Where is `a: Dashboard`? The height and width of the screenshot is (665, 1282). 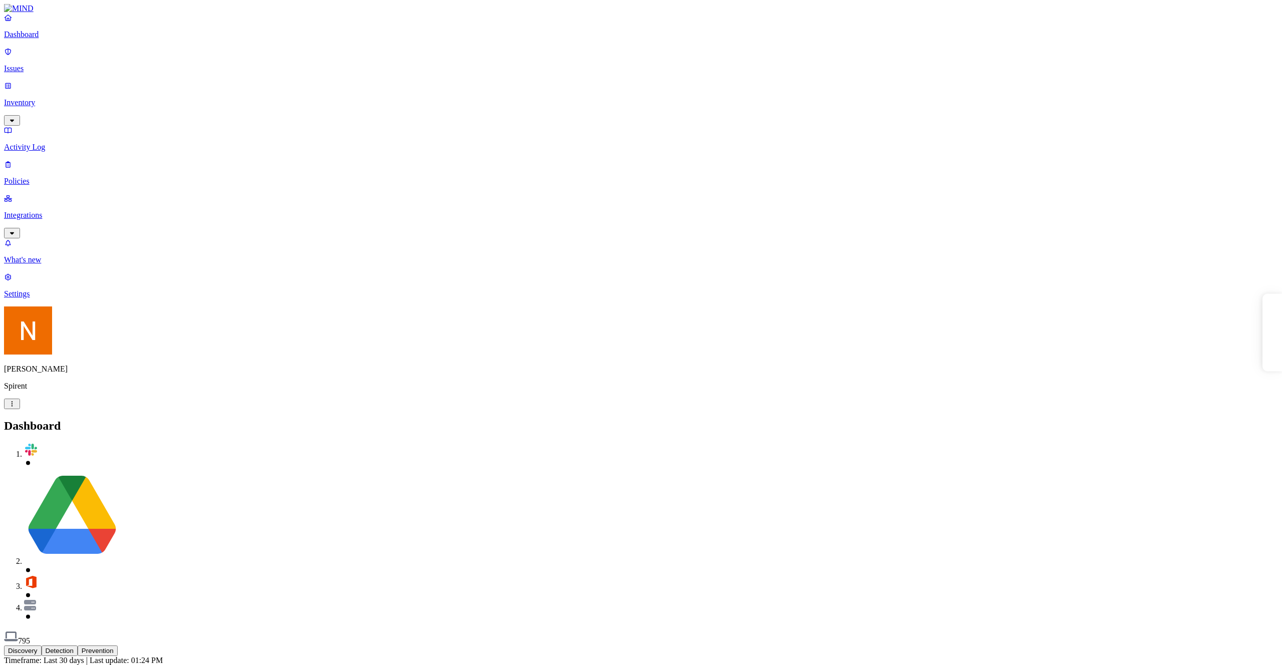
a: Dashboard is located at coordinates (641, 26).